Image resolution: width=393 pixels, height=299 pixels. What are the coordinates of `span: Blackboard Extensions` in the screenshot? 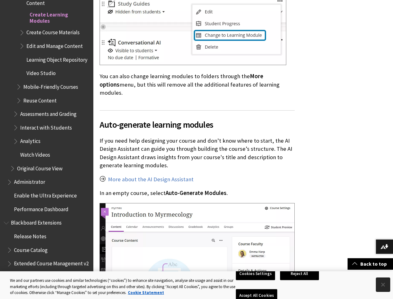 It's located at (36, 221).